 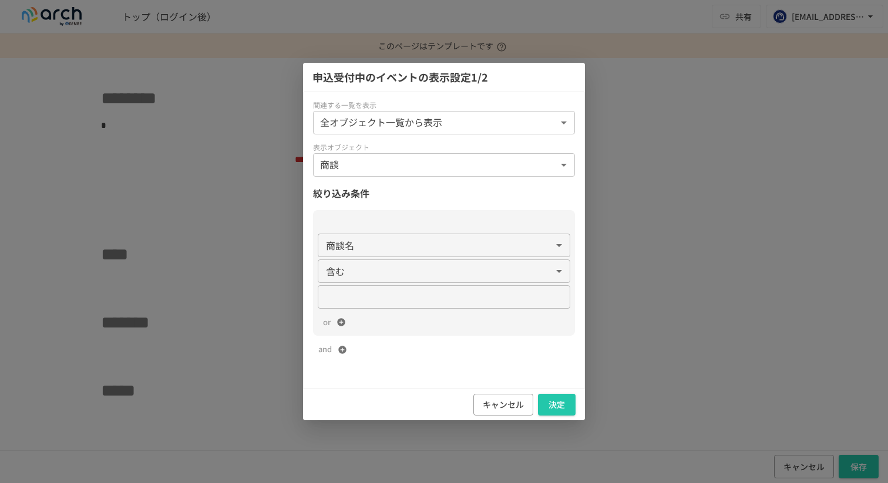 I want to click on span: 全オブジェクト一覧から表示, so click(x=438, y=123).